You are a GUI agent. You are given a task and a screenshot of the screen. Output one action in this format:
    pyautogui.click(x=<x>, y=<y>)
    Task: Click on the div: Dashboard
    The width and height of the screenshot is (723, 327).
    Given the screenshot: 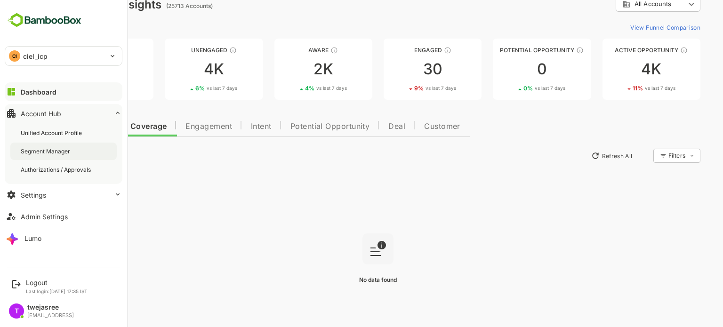 What is the action you would take?
    pyautogui.click(x=39, y=92)
    